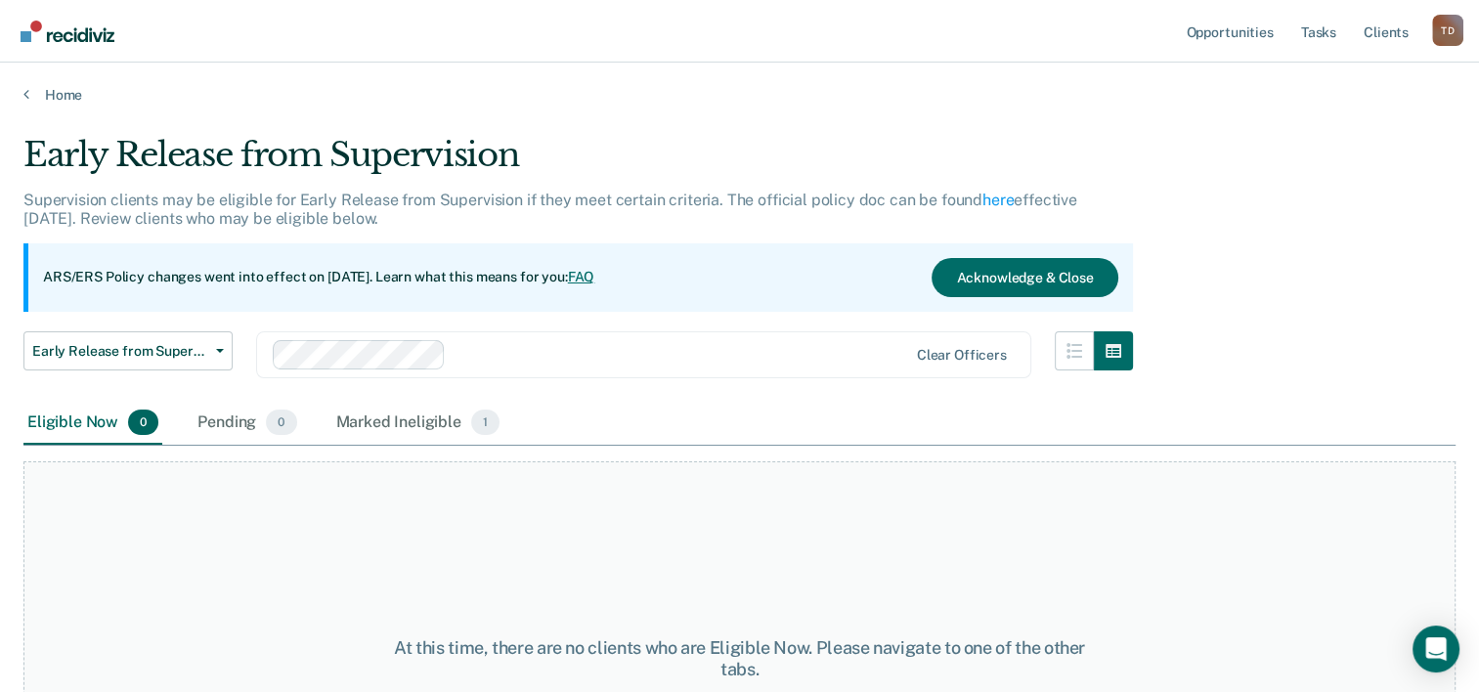 The image size is (1479, 692). Describe the element at coordinates (120, 351) in the screenshot. I see `span: Early Release from Supervision` at that location.